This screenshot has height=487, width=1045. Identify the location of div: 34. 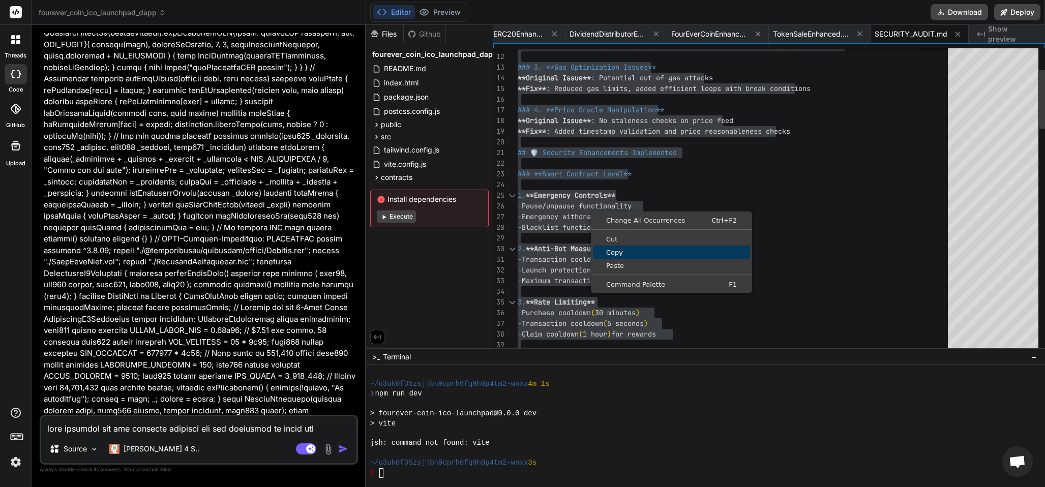
(499, 292).